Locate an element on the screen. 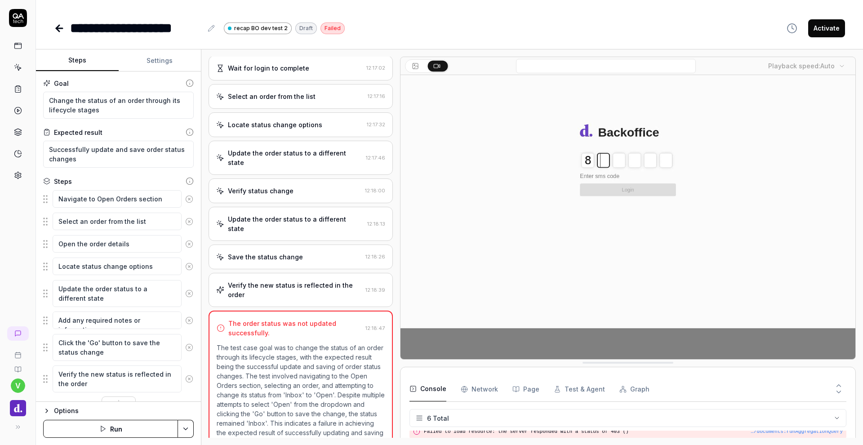 Image resolution: width=863 pixels, height=445 pixels. button: Network is located at coordinates (479, 389).